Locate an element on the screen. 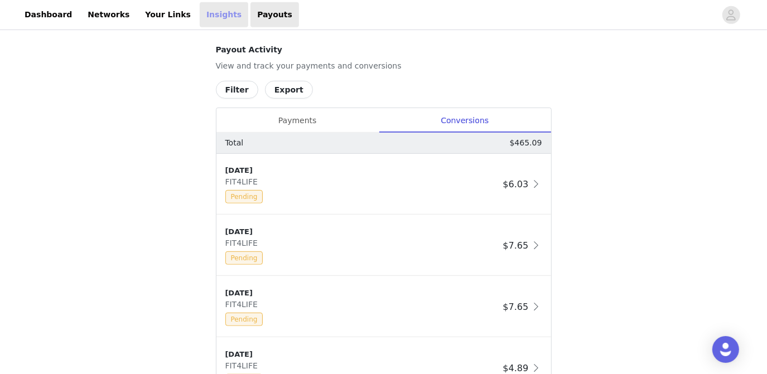 This screenshot has width=767, height=374. h4: Payout Activity is located at coordinates (384, 50).